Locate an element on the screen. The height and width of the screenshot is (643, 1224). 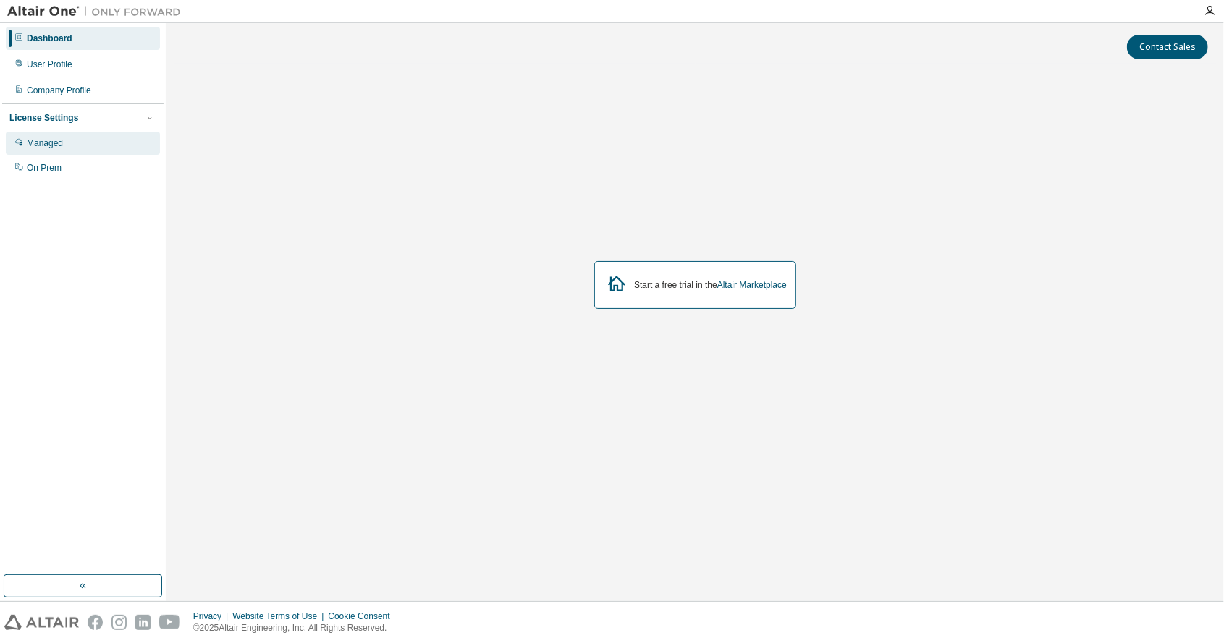
div: Dashboard is located at coordinates (49, 38).